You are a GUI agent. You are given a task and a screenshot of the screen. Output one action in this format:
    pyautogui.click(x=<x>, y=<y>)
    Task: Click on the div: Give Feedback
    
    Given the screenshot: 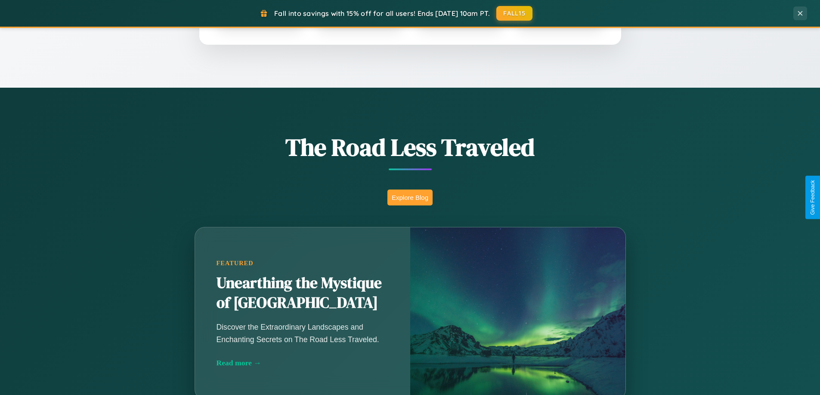 What is the action you would take?
    pyautogui.click(x=812, y=197)
    